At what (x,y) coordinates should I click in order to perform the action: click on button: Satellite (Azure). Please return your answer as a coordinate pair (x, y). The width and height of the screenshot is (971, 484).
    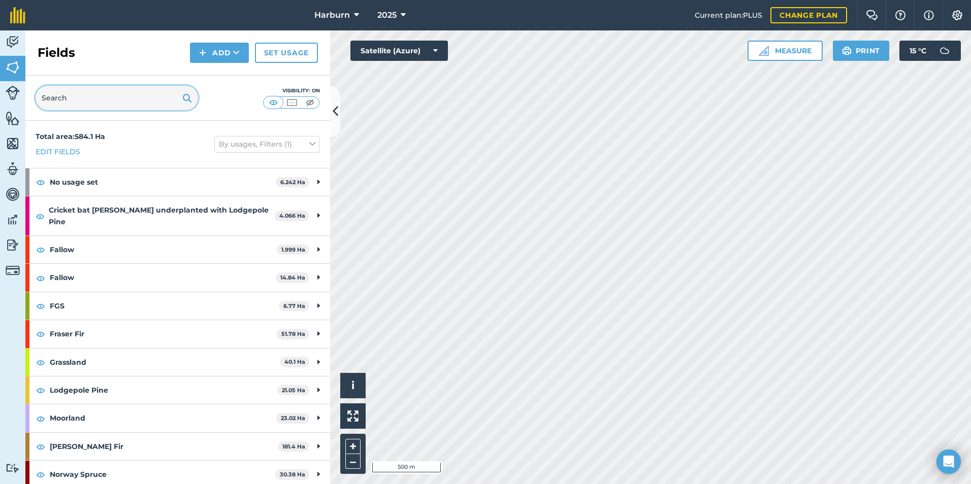
    Looking at the image, I should click on (399, 51).